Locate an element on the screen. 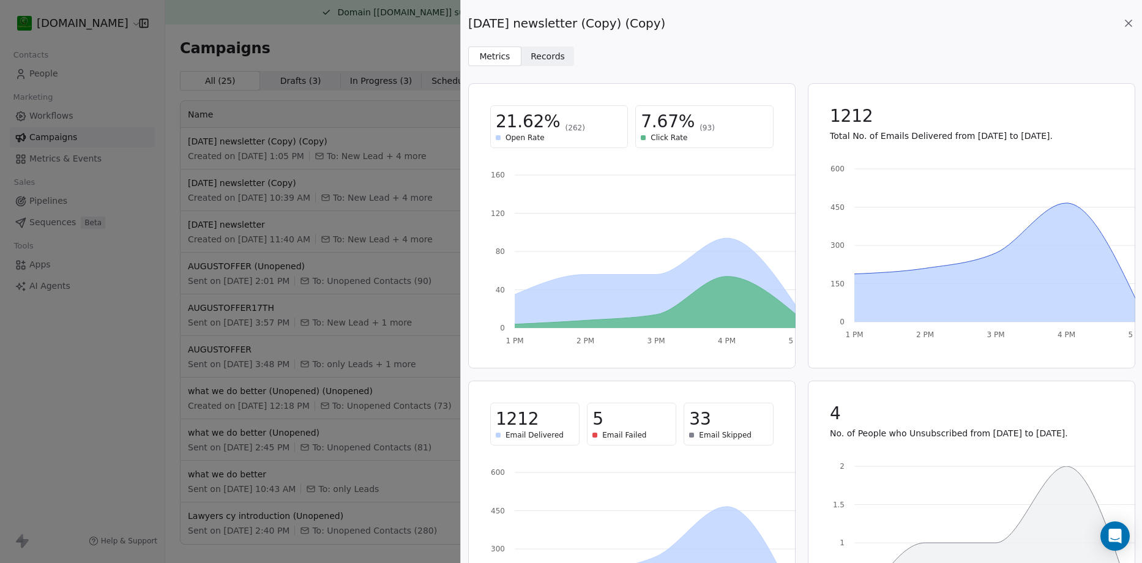  span: Open Rate is located at coordinates (525, 138).